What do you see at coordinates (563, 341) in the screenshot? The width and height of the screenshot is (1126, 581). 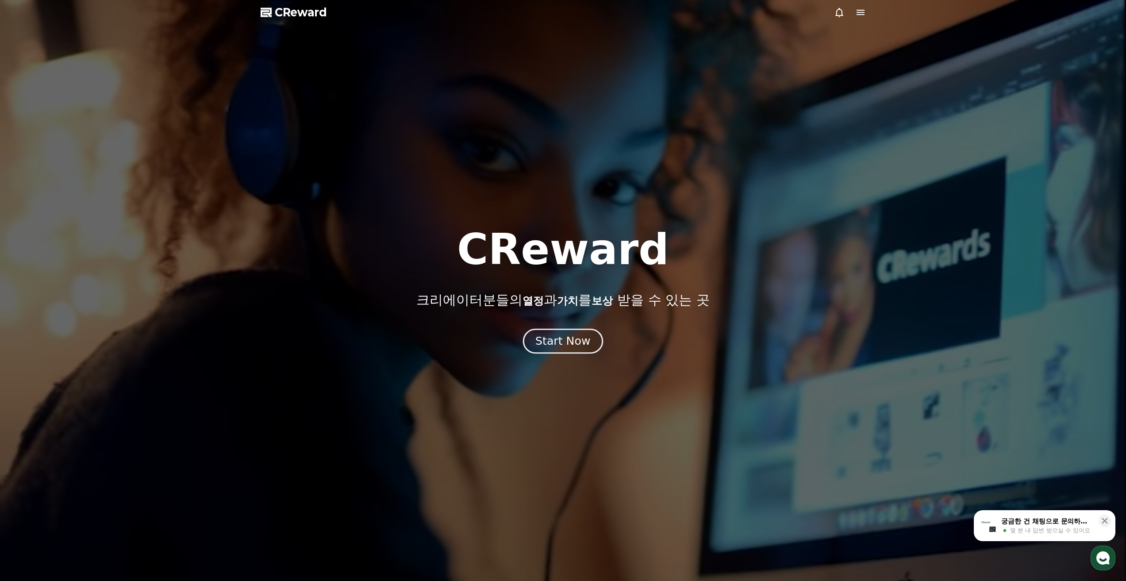 I see `button: Start Now` at bounding box center [563, 341].